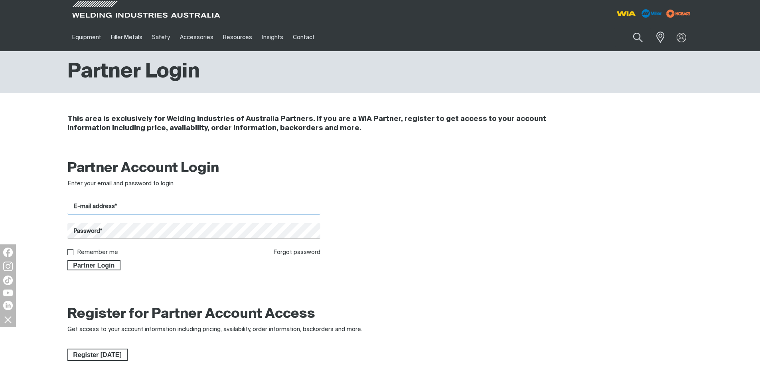  What do you see at coordinates (127, 37) in the screenshot?
I see `a: Filler Metals` at bounding box center [127, 37].